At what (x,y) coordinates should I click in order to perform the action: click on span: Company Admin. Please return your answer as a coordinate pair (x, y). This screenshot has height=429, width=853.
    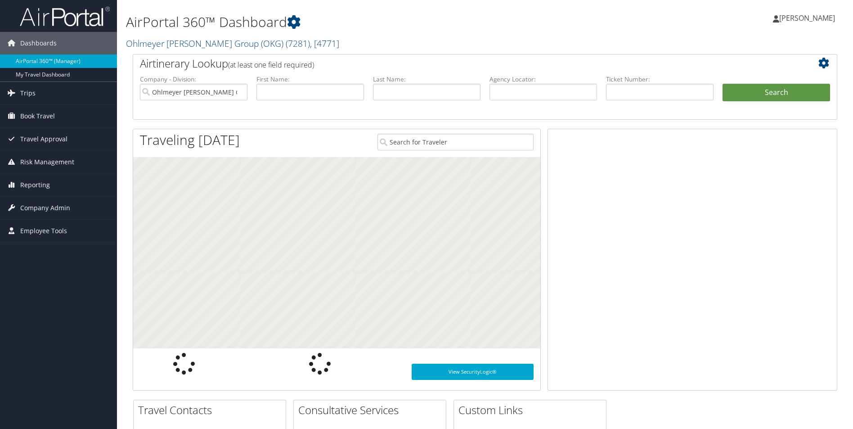
    Looking at the image, I should click on (45, 208).